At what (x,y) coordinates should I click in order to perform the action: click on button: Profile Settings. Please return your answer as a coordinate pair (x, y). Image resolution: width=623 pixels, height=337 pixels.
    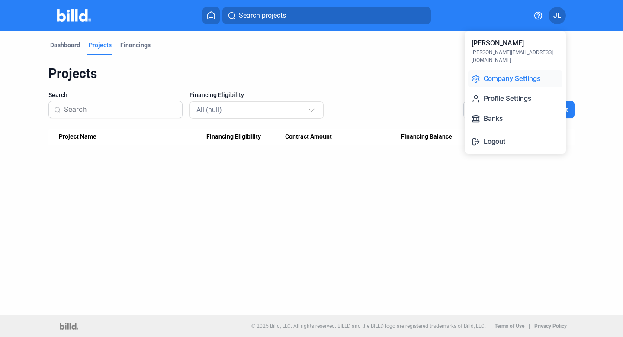
    Looking at the image, I should click on (515, 99).